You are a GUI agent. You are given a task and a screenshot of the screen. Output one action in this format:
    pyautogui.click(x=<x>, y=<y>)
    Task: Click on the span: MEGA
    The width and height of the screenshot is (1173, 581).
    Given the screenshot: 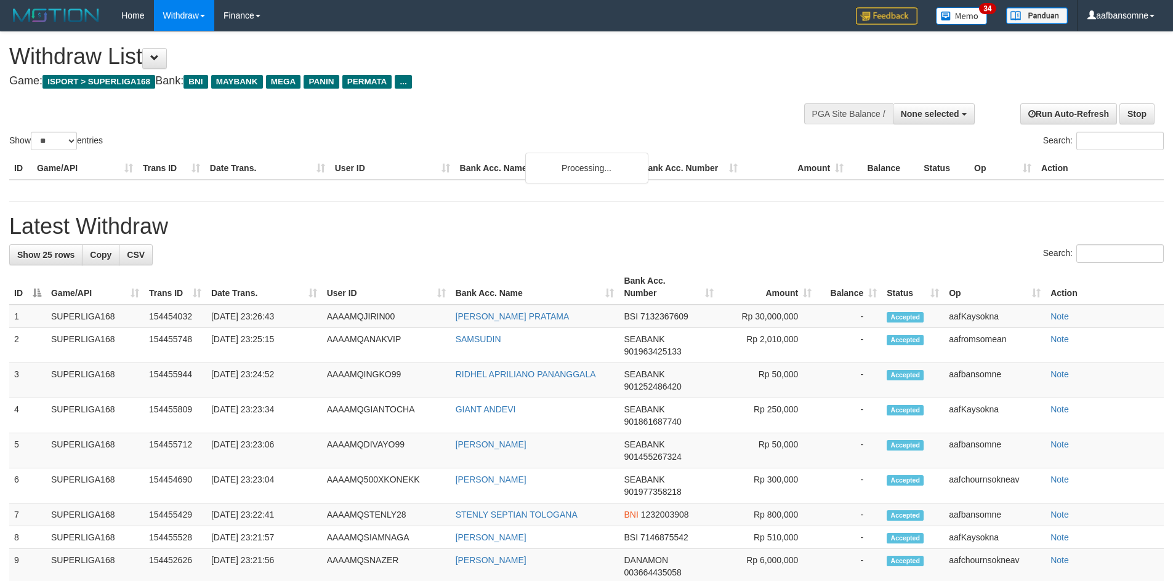 What is the action you would take?
    pyautogui.click(x=283, y=82)
    